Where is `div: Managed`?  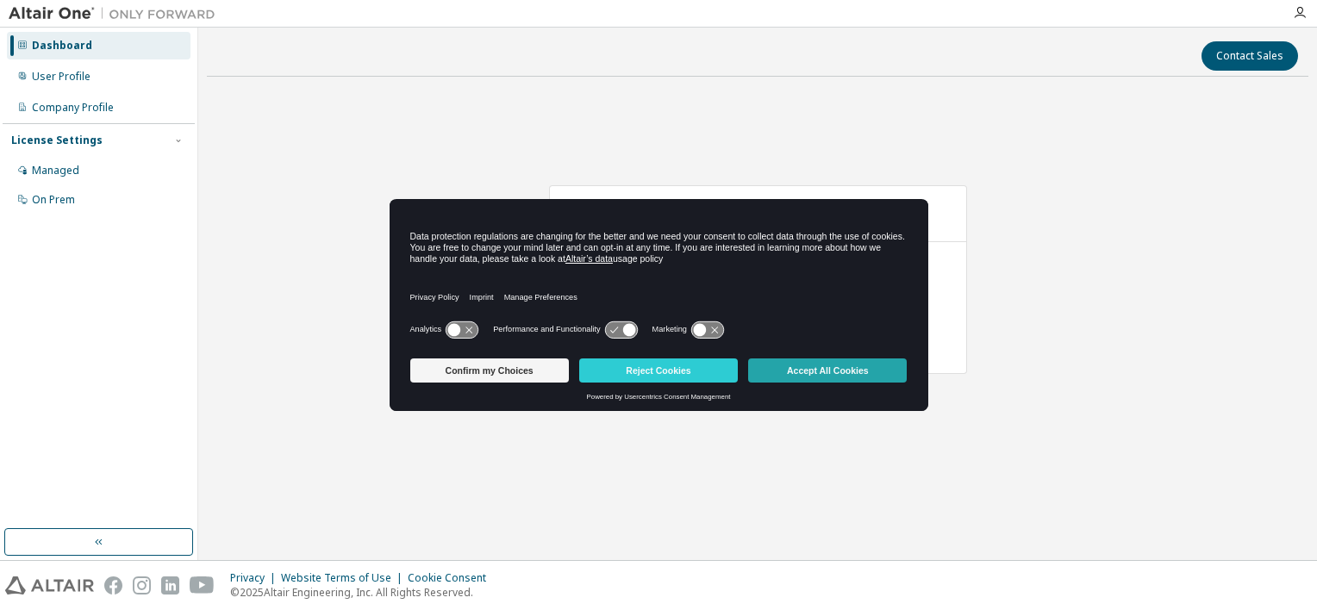 div: Managed is located at coordinates (55, 171).